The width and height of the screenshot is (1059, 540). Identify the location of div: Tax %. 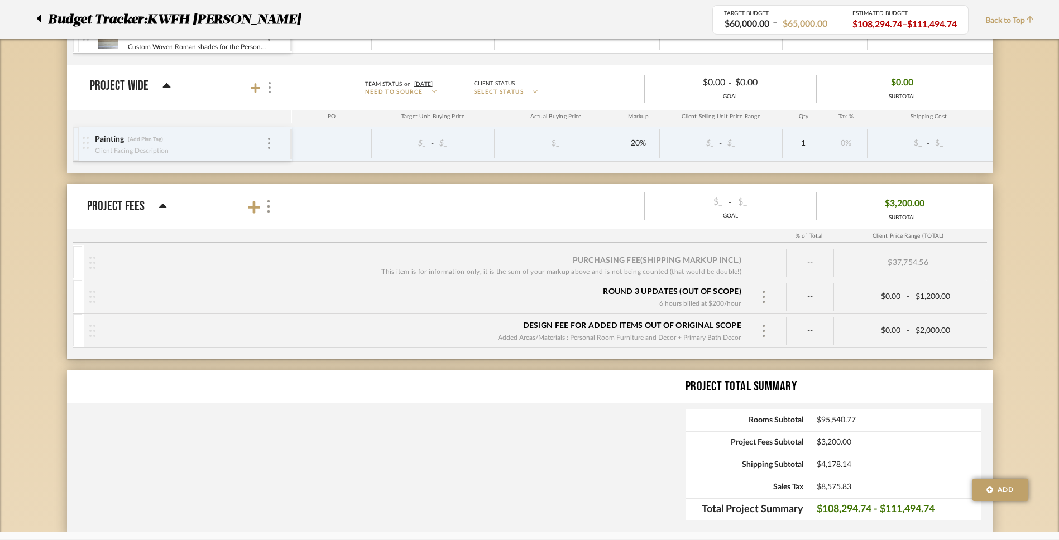
(846, 117).